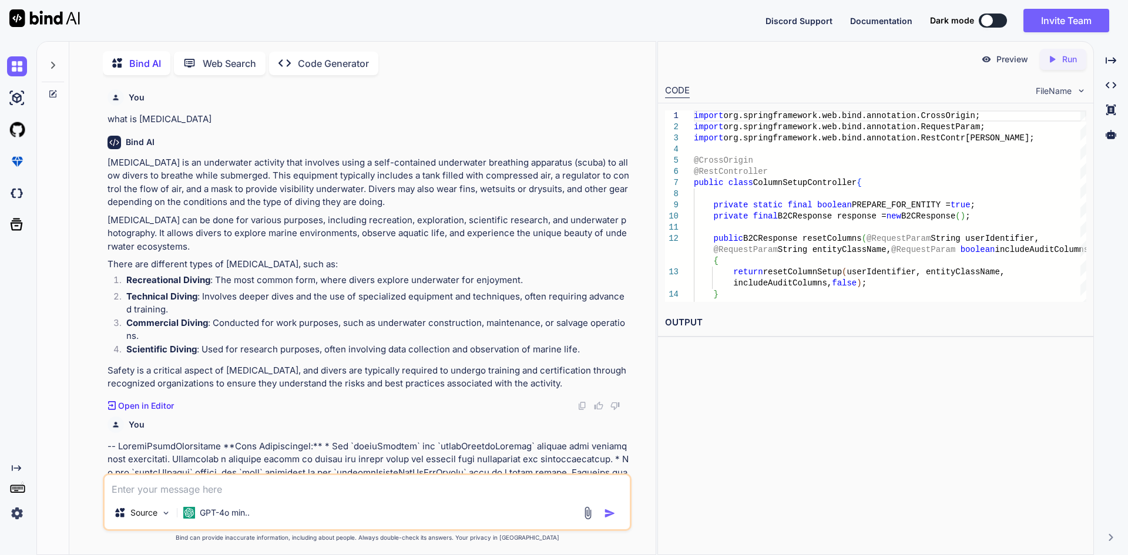 This screenshot has width=1128, height=555. What do you see at coordinates (802, 272) in the screenshot?
I see `span: resetColumnSetup` at bounding box center [802, 272].